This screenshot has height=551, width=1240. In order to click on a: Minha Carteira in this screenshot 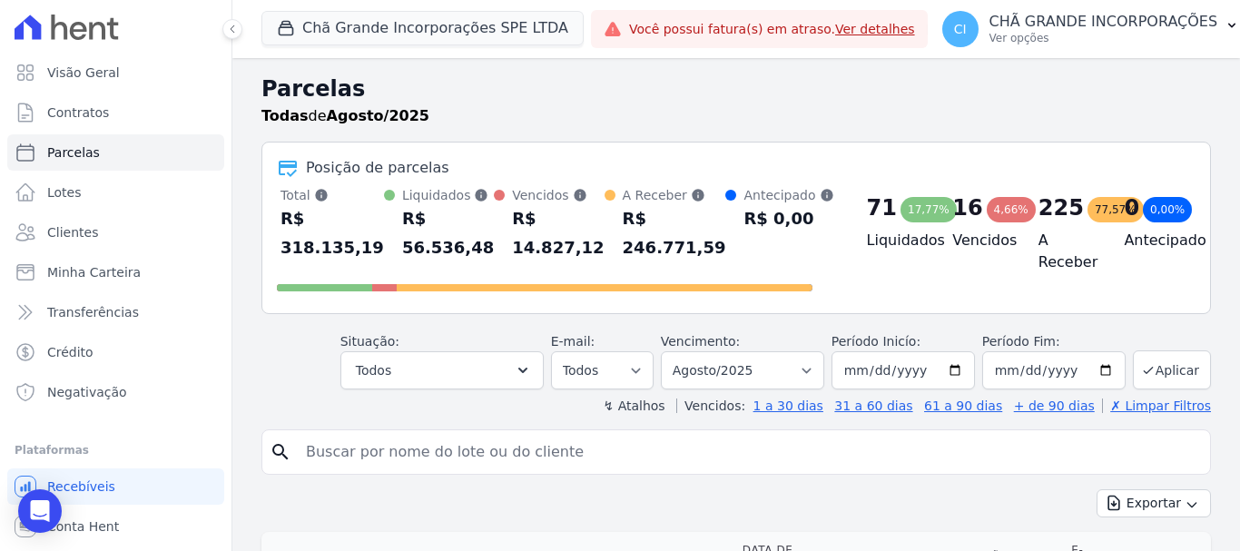, I will do `click(115, 272)`.